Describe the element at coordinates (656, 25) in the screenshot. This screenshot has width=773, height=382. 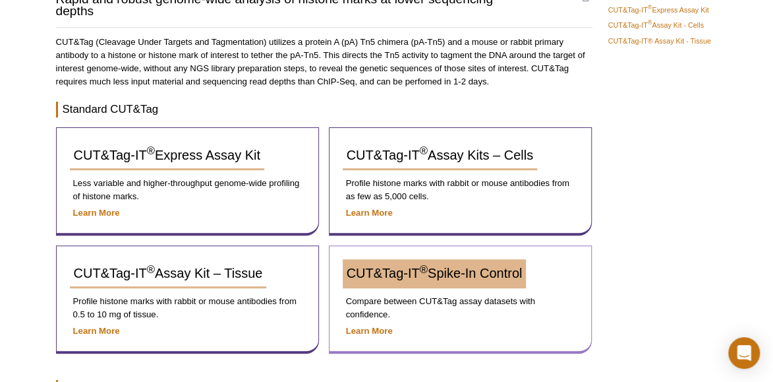
I see `a: CUT&Tag-IT®Assay Kit - Cells` at that location.